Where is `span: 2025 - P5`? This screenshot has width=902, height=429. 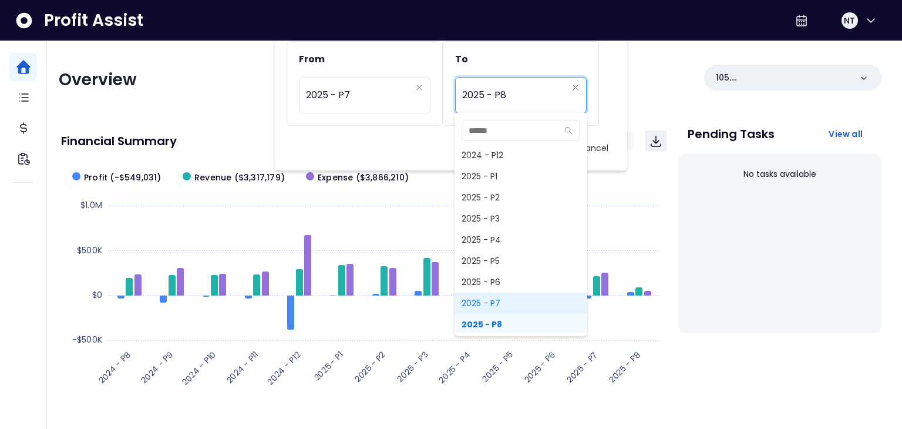 span: 2025 - P5 is located at coordinates (521, 261).